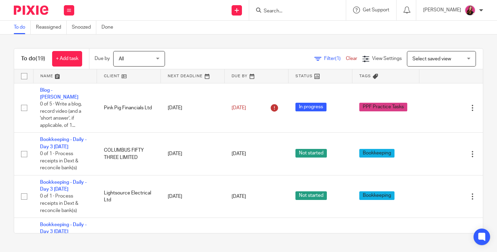  What do you see at coordinates (129, 196) in the screenshot?
I see `td: Lightsource Electrical Ltd` at bounding box center [129, 196].